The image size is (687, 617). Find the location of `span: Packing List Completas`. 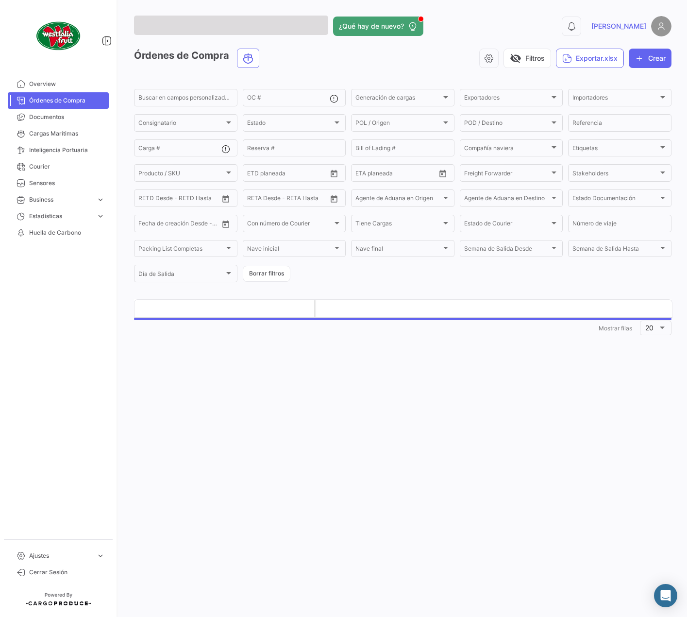

span: Packing List Completas is located at coordinates (181, 250).